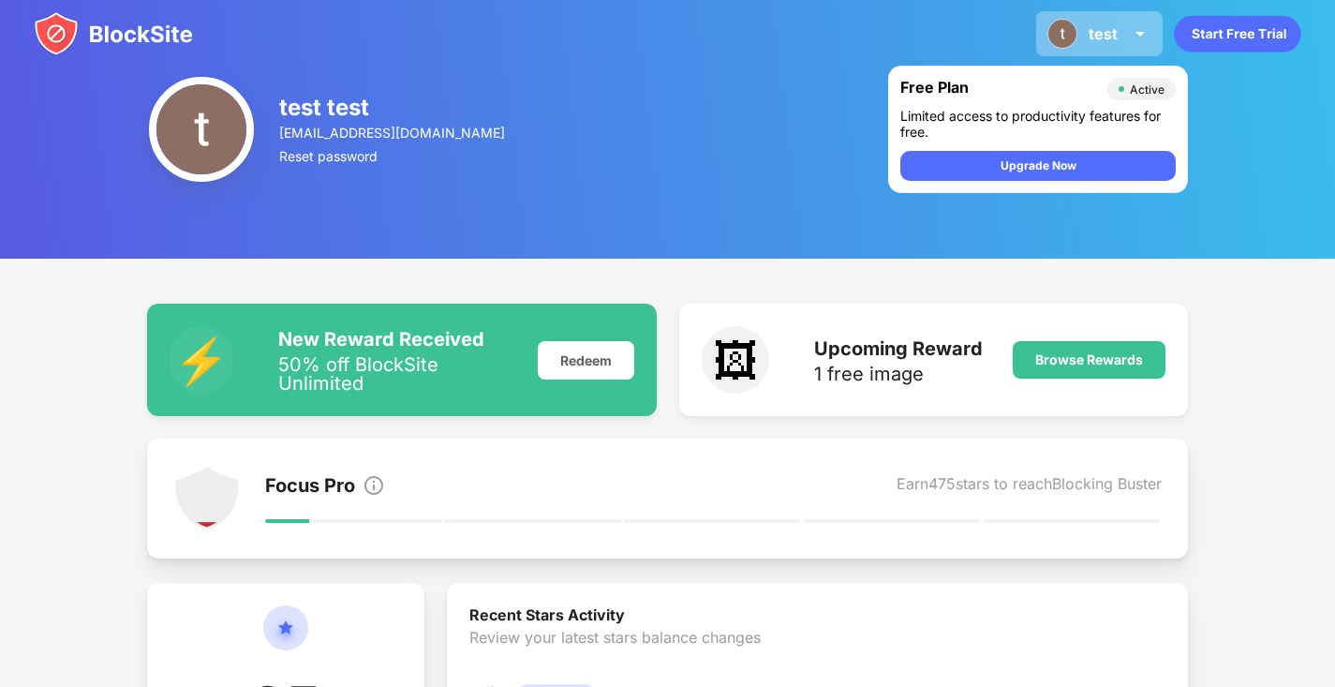 This screenshot has width=1335, height=687. Describe the element at coordinates (1089, 360) in the screenshot. I see `div: Browse Rewards` at that location.